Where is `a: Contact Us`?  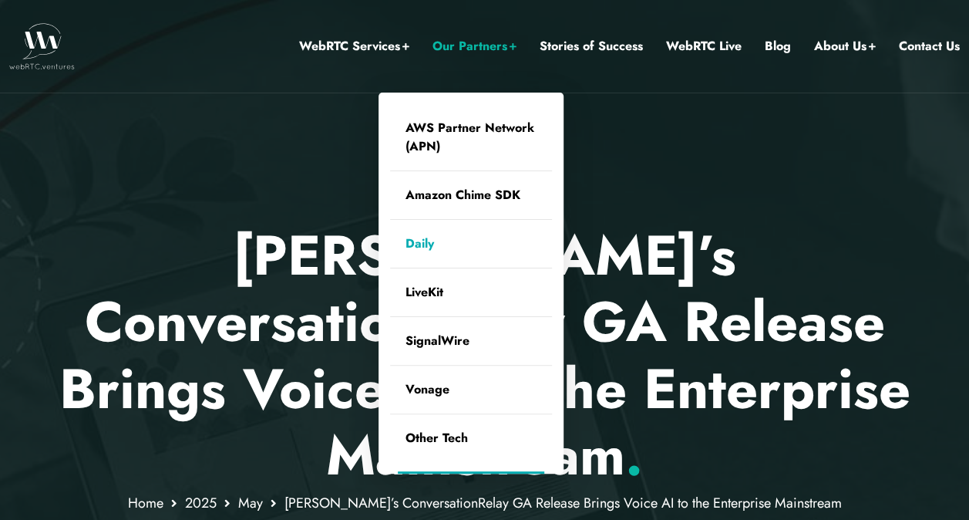 a: Contact Us is located at coordinates (929, 46).